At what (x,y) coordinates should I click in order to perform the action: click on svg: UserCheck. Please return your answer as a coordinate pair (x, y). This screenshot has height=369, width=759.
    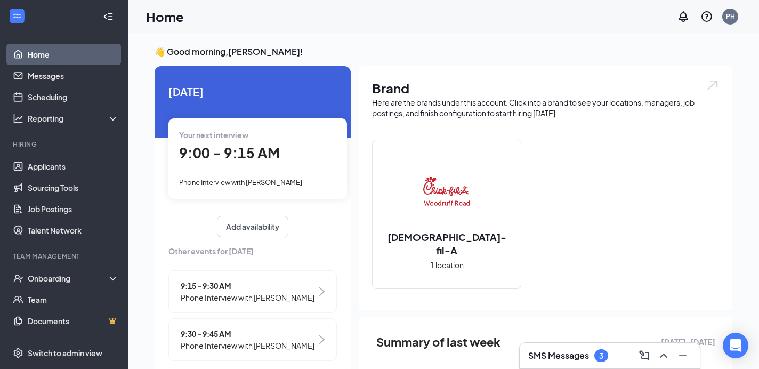
    Looking at the image, I should click on (18, 278).